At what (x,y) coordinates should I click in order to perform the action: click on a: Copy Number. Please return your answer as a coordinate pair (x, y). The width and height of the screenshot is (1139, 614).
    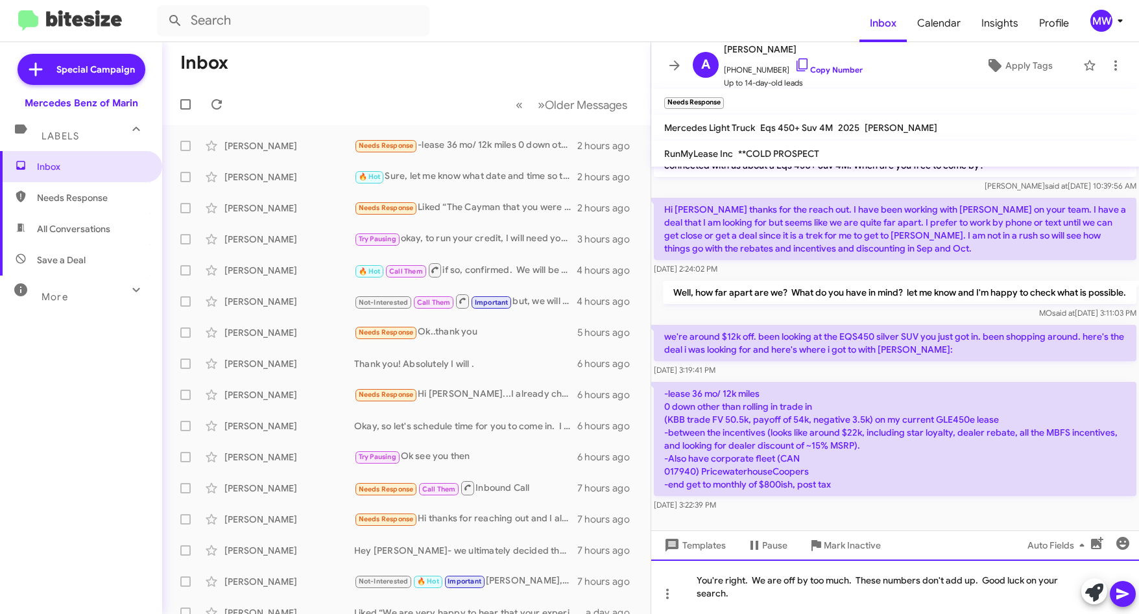
    Looking at the image, I should click on (828, 69).